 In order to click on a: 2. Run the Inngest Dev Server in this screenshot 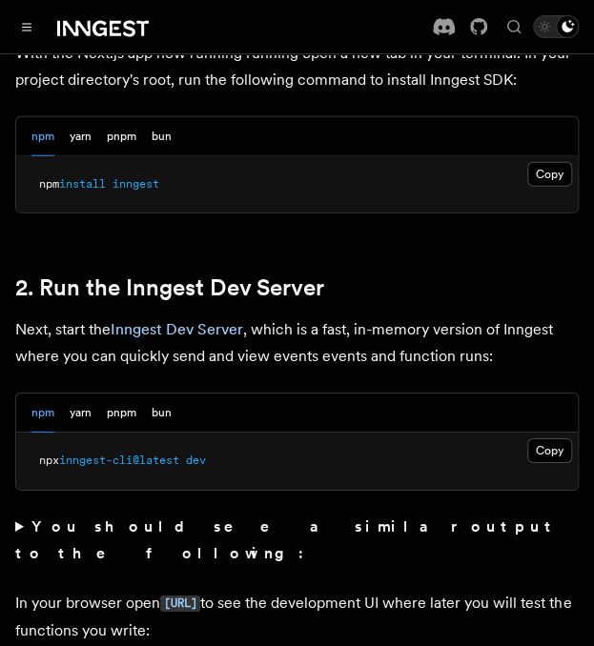, I will do `click(170, 288)`.